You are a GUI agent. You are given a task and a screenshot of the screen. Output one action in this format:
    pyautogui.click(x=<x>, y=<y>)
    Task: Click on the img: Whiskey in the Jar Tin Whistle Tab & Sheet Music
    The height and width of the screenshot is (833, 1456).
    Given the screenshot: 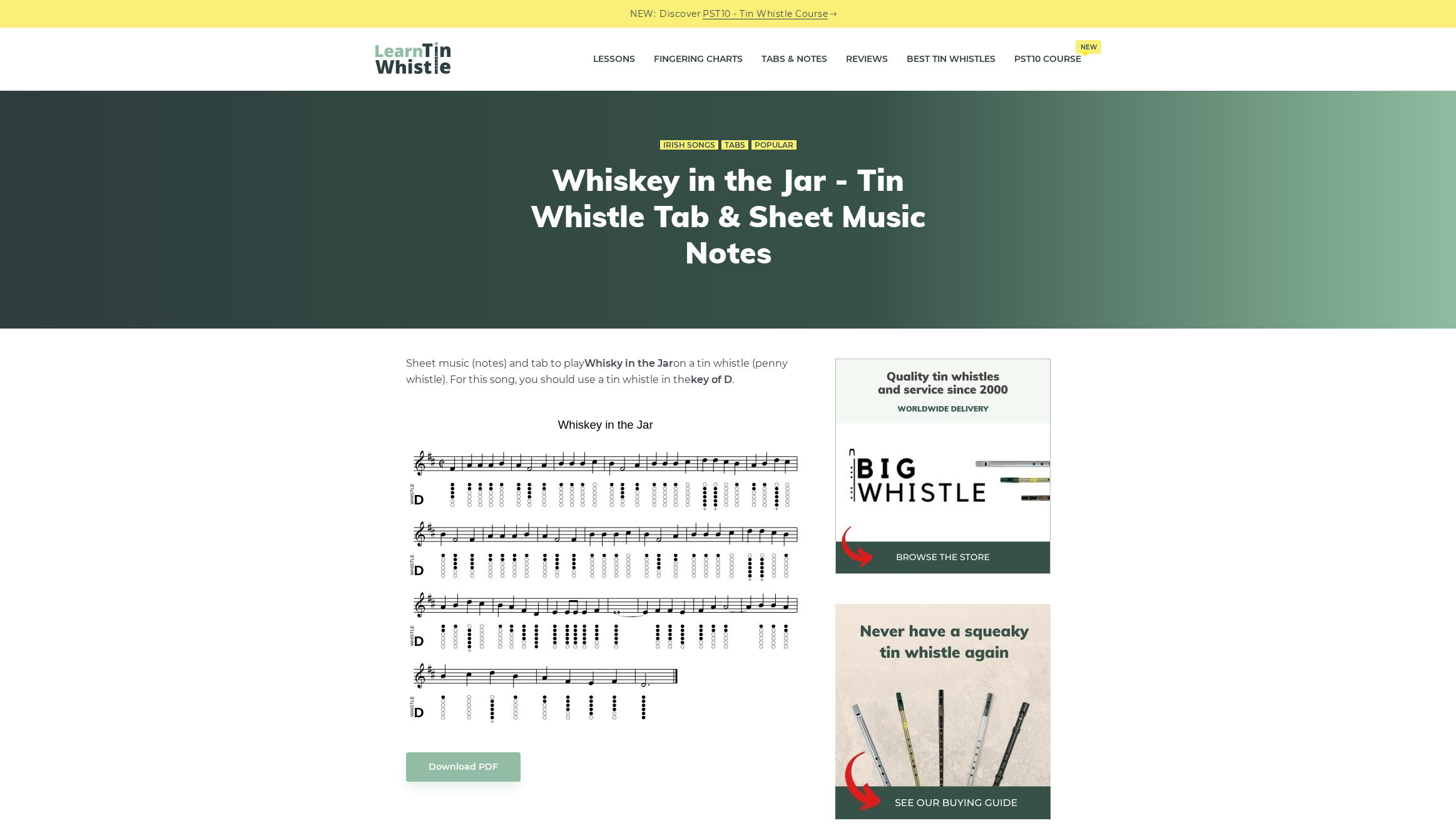 What is the action you would take?
    pyautogui.click(x=606, y=570)
    